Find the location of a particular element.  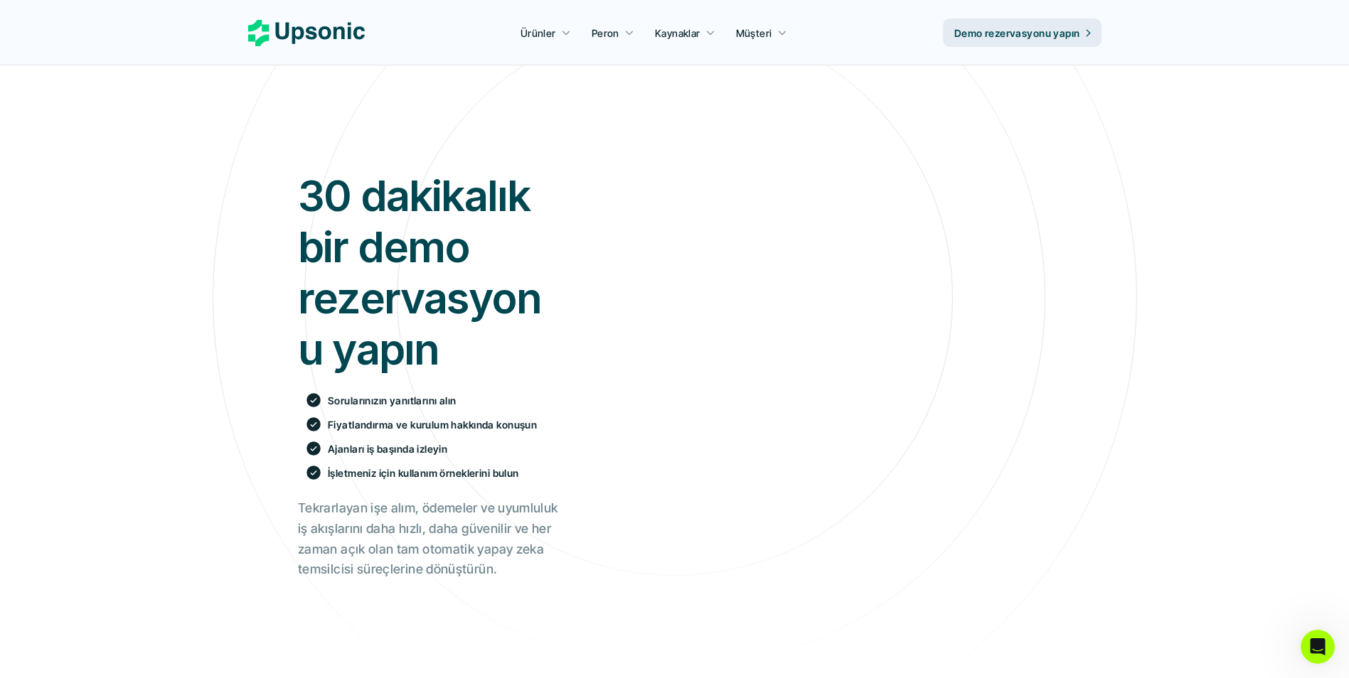

p: Ajanları iş başında izleyin is located at coordinates (388, 449).